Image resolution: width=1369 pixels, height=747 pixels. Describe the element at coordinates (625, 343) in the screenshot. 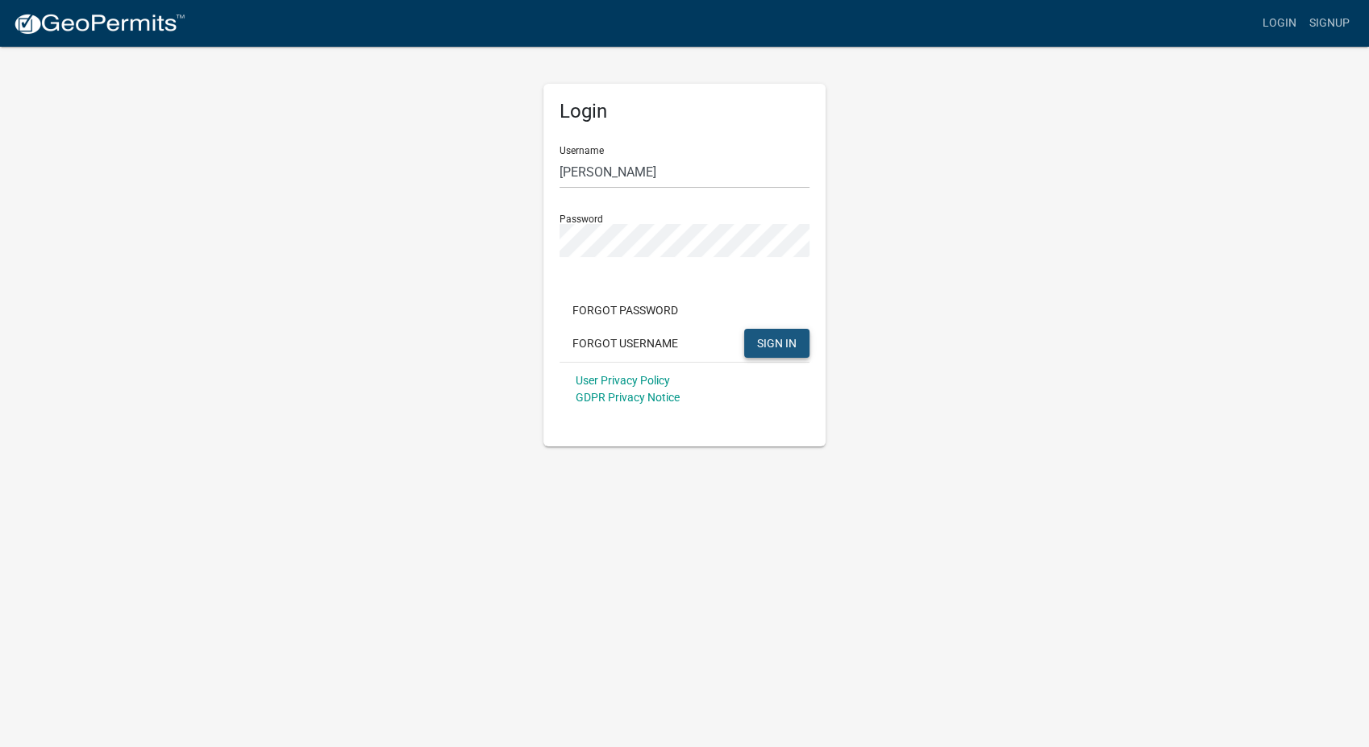

I see `button: Forgot Username` at that location.